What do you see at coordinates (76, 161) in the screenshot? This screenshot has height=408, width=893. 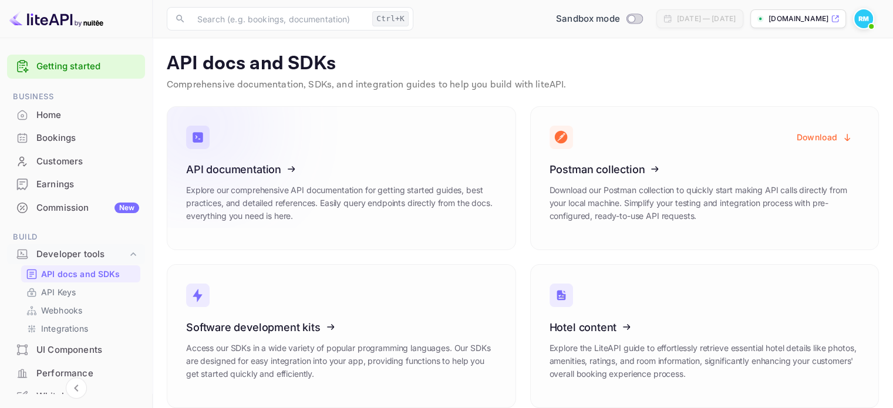 I see `a: Customers` at bounding box center [76, 161].